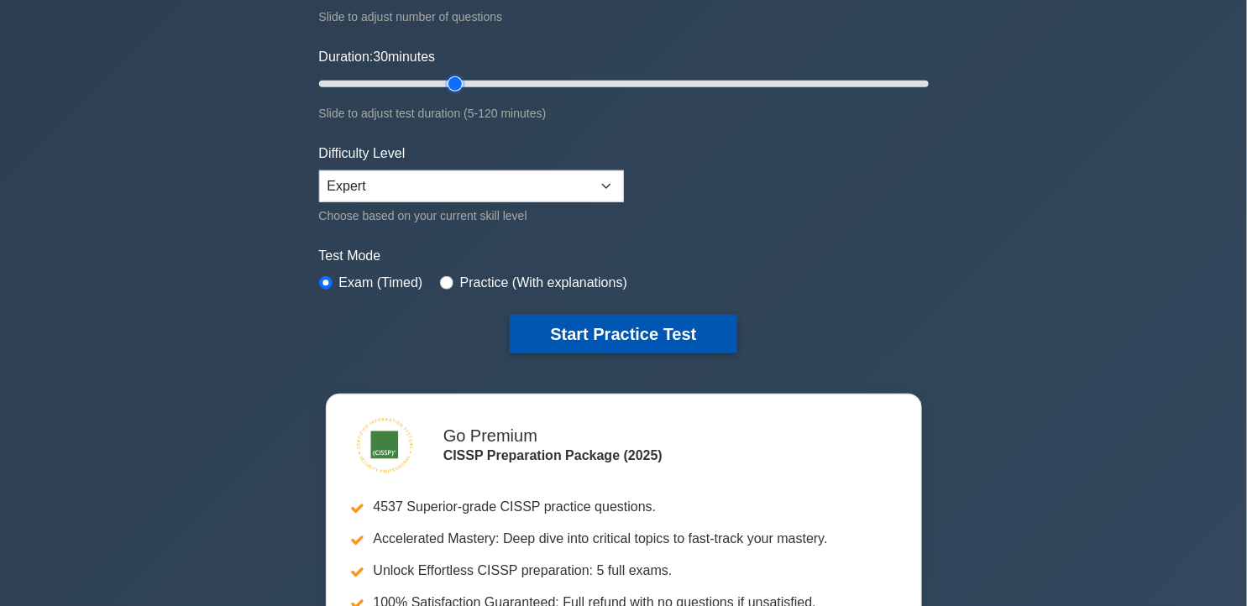  Describe the element at coordinates (624, 256) in the screenshot. I see `label: Test Mode` at that location.